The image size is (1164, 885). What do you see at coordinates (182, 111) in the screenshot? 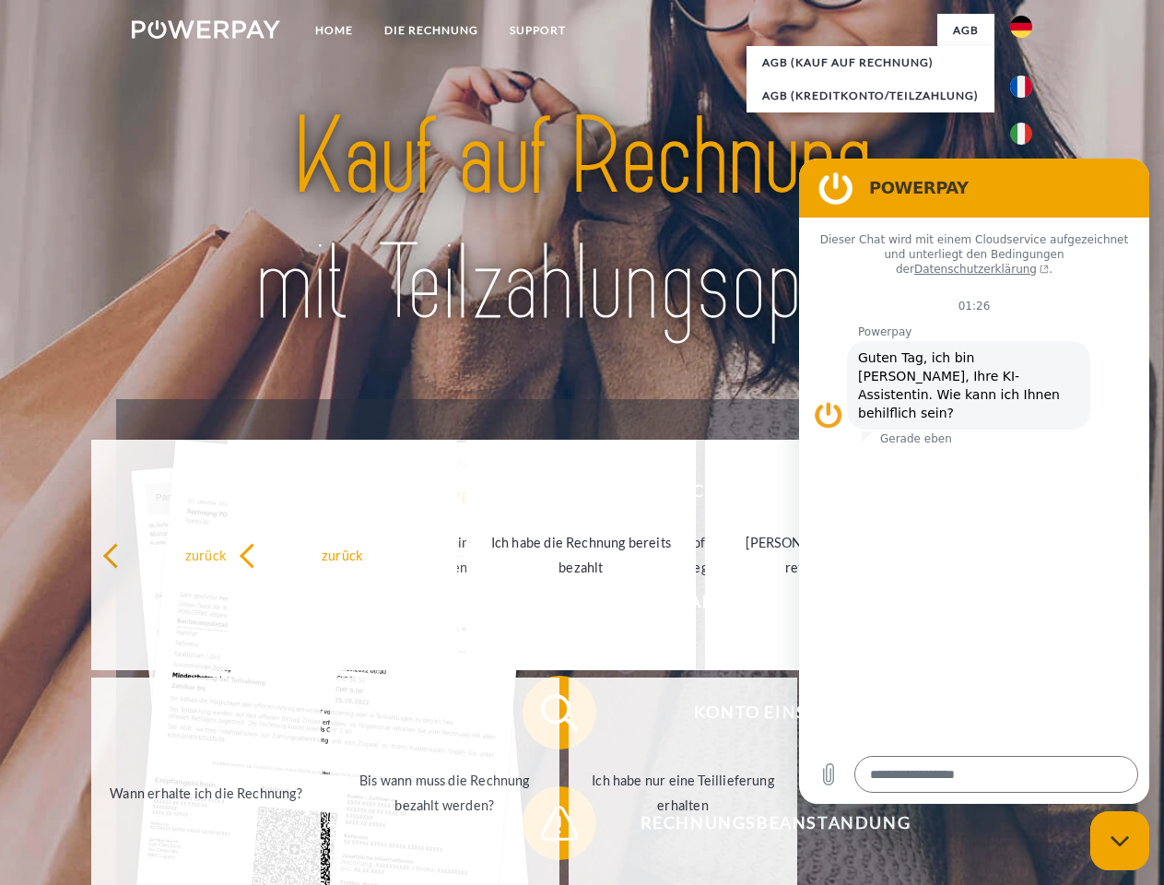
I see `a: Datenschutzerklärung(wird in einer neuen Registerkarte geöffnet)` at bounding box center [182, 111].